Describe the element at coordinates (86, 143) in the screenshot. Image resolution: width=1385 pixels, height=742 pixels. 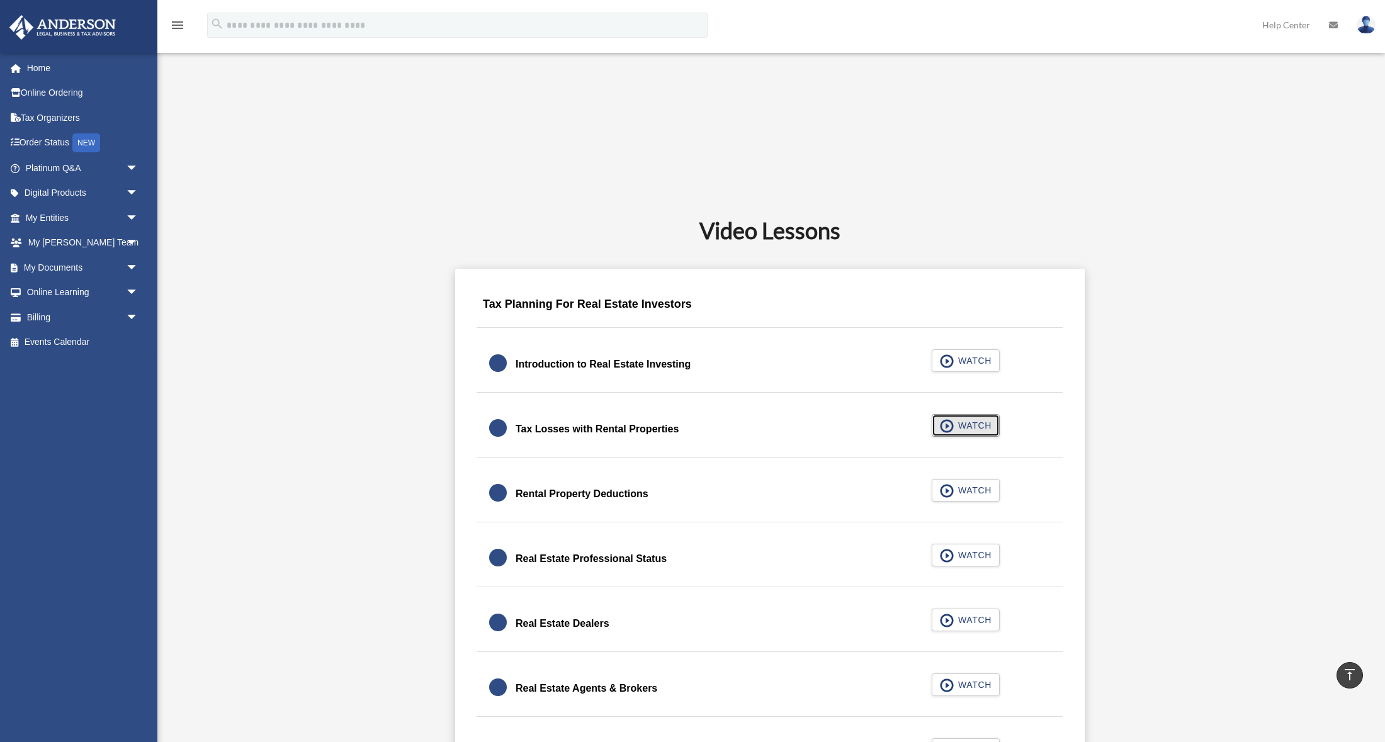
I see `div: NEW` at that location.